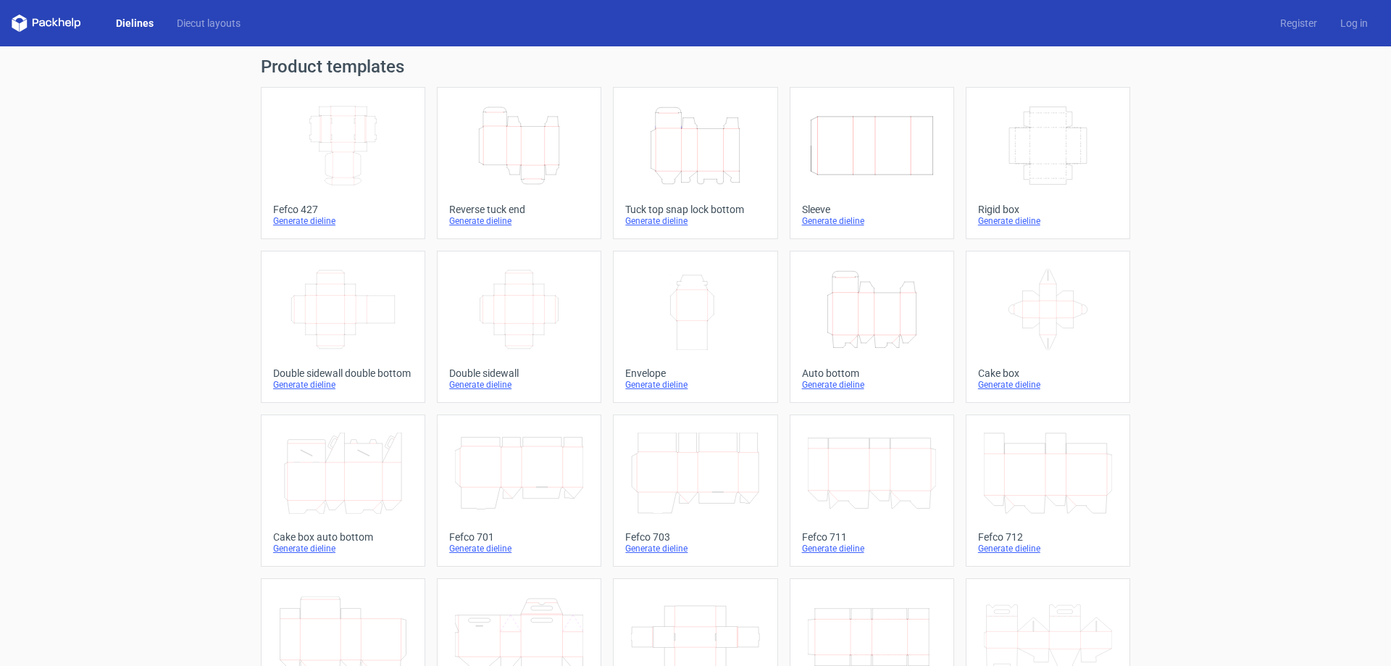 Image resolution: width=1391 pixels, height=666 pixels. I want to click on a: Fefco 711Generate dieline, so click(871, 490).